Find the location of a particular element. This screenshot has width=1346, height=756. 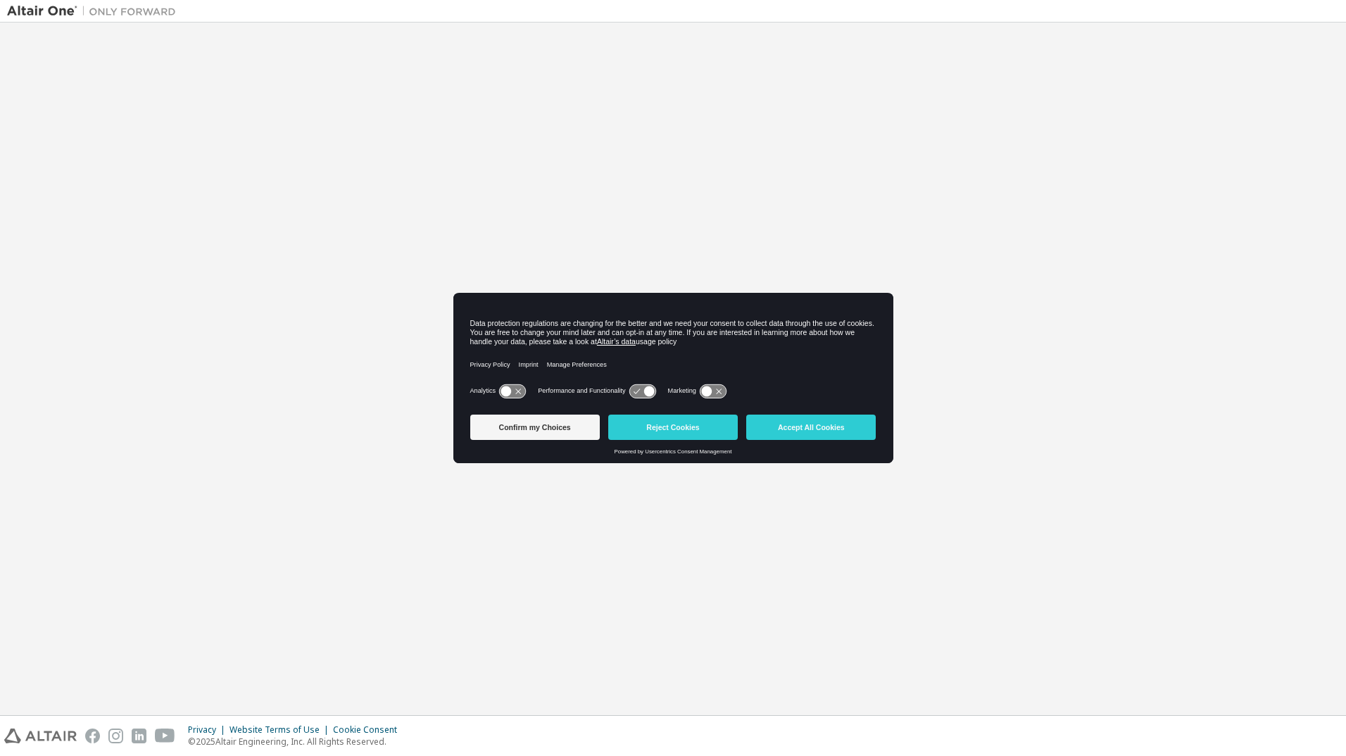

p: © 2025 Altair Engineering, Inc. All Rights Reserved. is located at coordinates (296, 741).